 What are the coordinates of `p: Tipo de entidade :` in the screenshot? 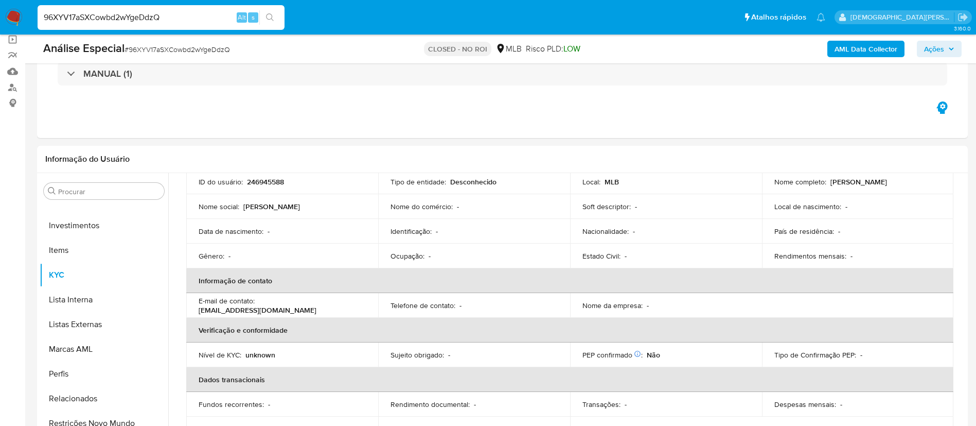 It's located at (418, 182).